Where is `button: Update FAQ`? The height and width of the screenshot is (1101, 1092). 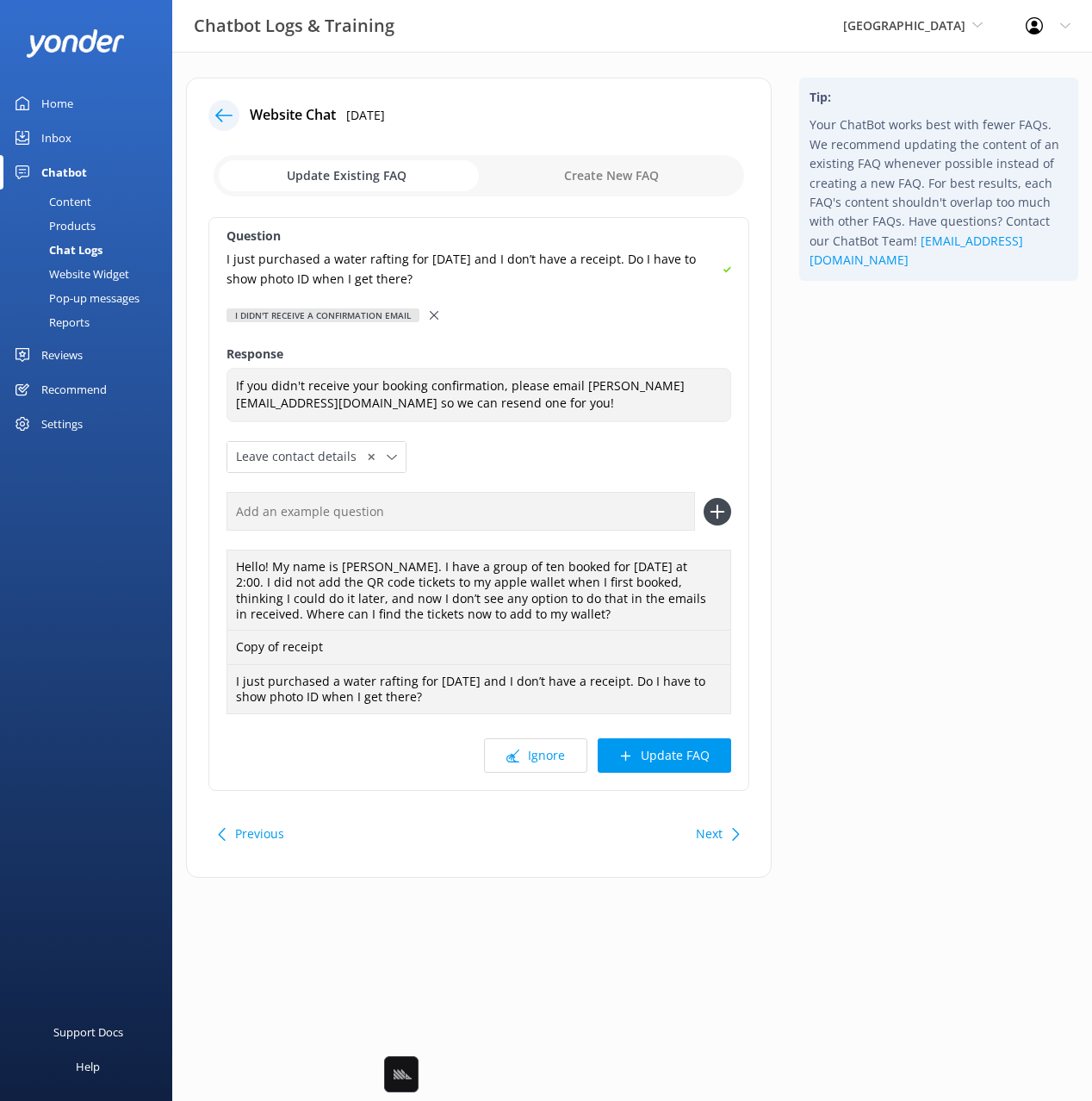
button: Update FAQ is located at coordinates (664, 756).